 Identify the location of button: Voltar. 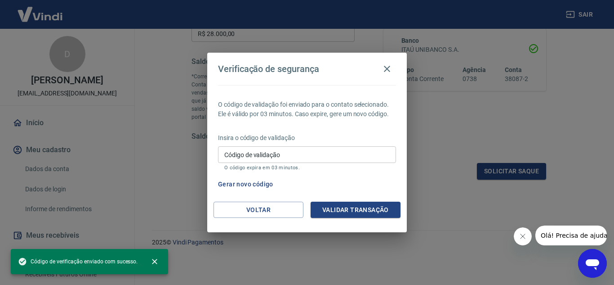
(259, 210).